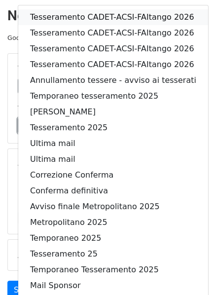  I want to click on a: Temporaneo Tesseramento 2025, so click(113, 270).